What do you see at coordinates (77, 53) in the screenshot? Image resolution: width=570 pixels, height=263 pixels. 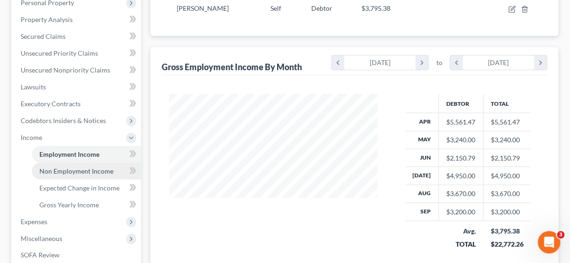 I see `a: Unsecured Priority Claims` at bounding box center [77, 53].